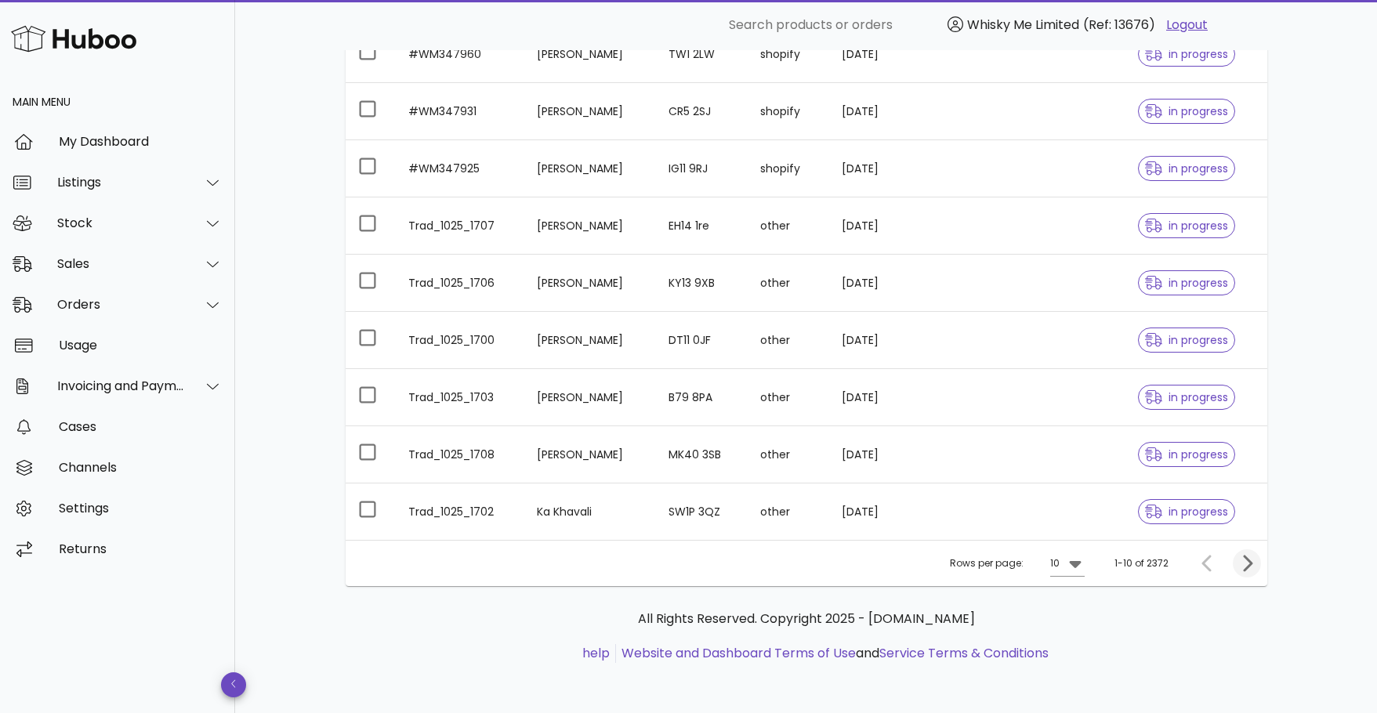 The height and width of the screenshot is (713, 1377). Describe the element at coordinates (121, 263) in the screenshot. I see `div: Sales` at that location.